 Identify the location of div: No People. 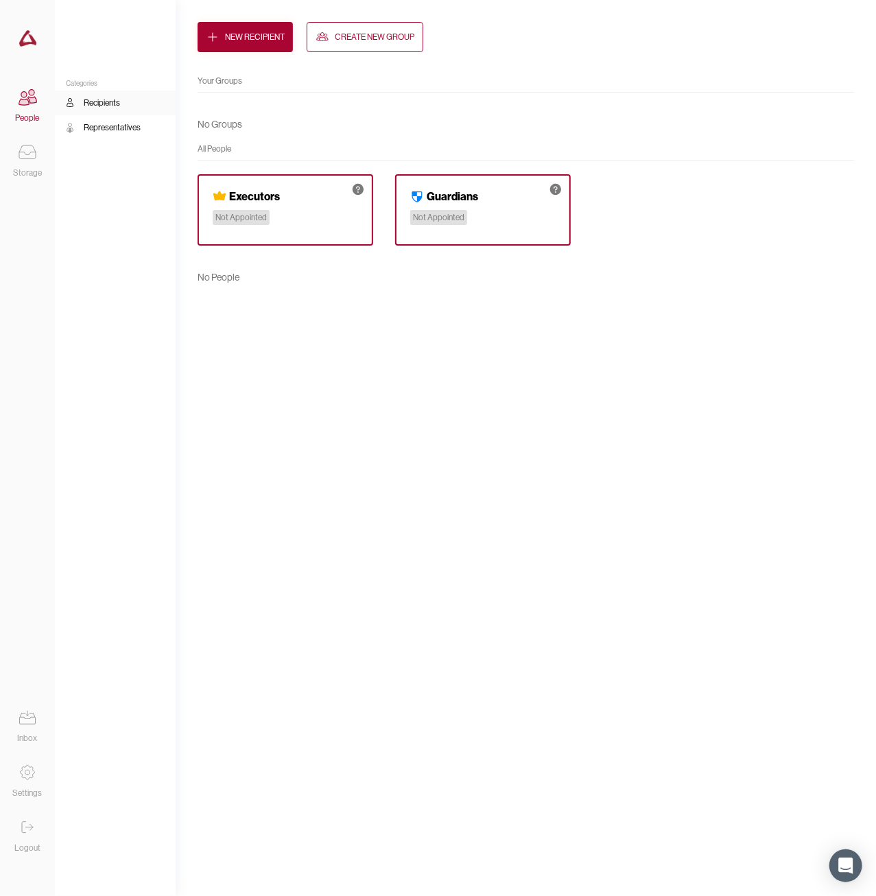
(218, 277).